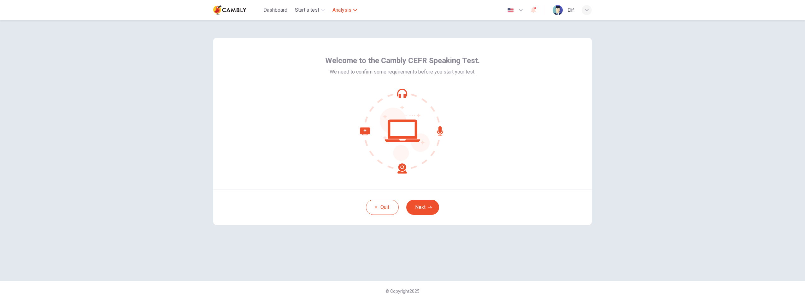  I want to click on span: Start a test, so click(307, 10).